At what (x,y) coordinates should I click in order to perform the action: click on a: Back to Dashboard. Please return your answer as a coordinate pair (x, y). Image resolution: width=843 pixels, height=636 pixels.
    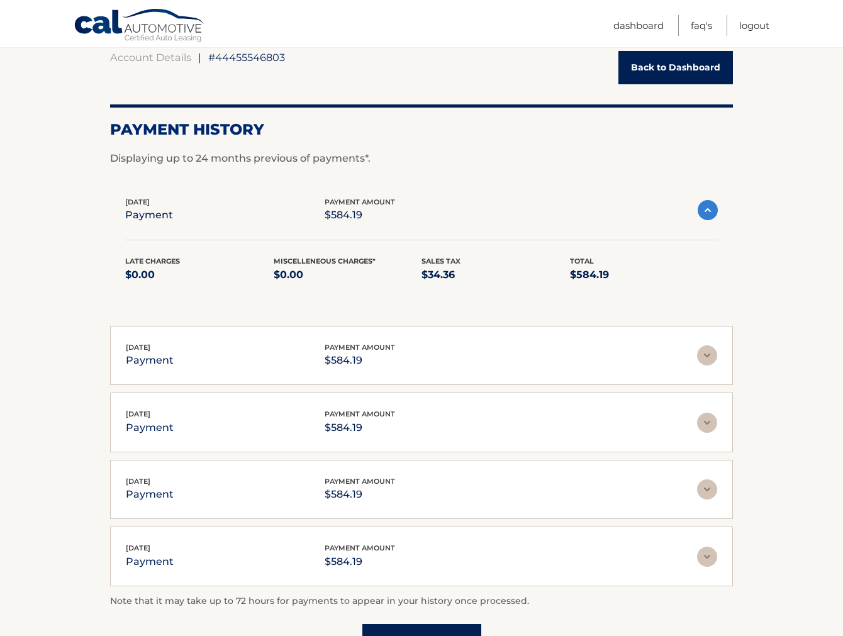
    Looking at the image, I should click on (676, 67).